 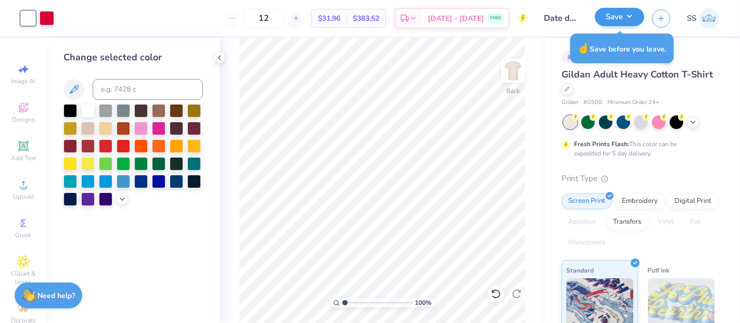 I want to click on span: $31.96, so click(x=329, y=18).